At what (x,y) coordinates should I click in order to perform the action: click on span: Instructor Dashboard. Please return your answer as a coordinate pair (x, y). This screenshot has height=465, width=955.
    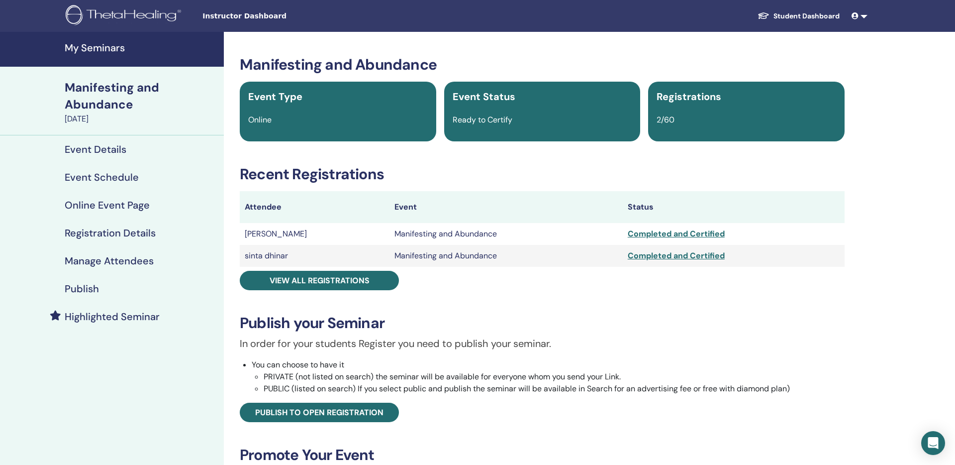
    Looking at the image, I should click on (277, 16).